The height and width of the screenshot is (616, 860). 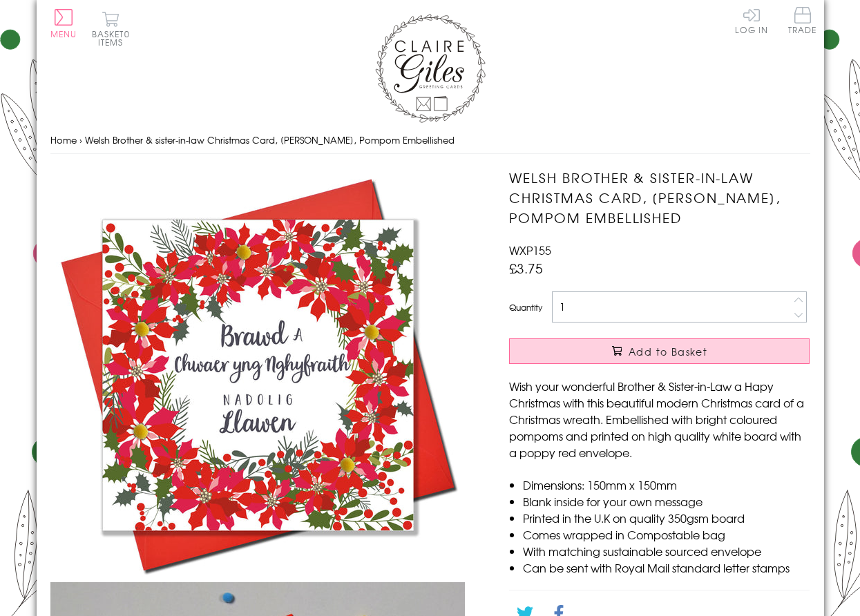 What do you see at coordinates (430, 68) in the screenshot?
I see `img: Claire Giles Greetings Cards` at bounding box center [430, 68].